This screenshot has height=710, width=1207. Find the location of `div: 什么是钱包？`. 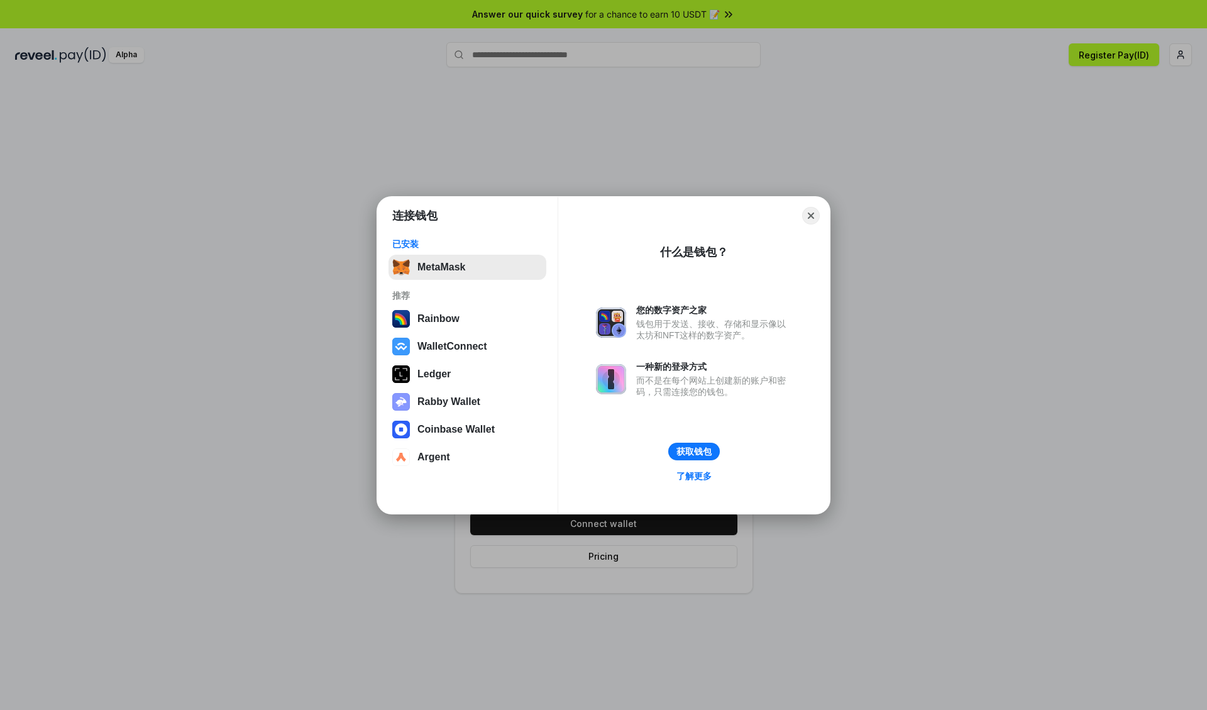

div: 什么是钱包？ is located at coordinates (694, 252).